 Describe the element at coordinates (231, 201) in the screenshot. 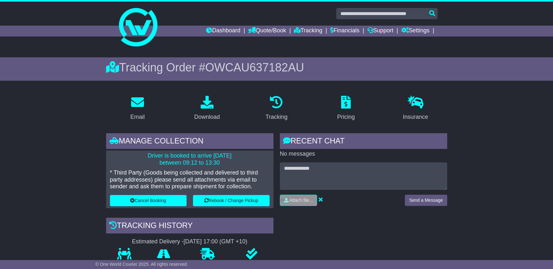

I see `button: Rebook / Change Pickup` at that location.